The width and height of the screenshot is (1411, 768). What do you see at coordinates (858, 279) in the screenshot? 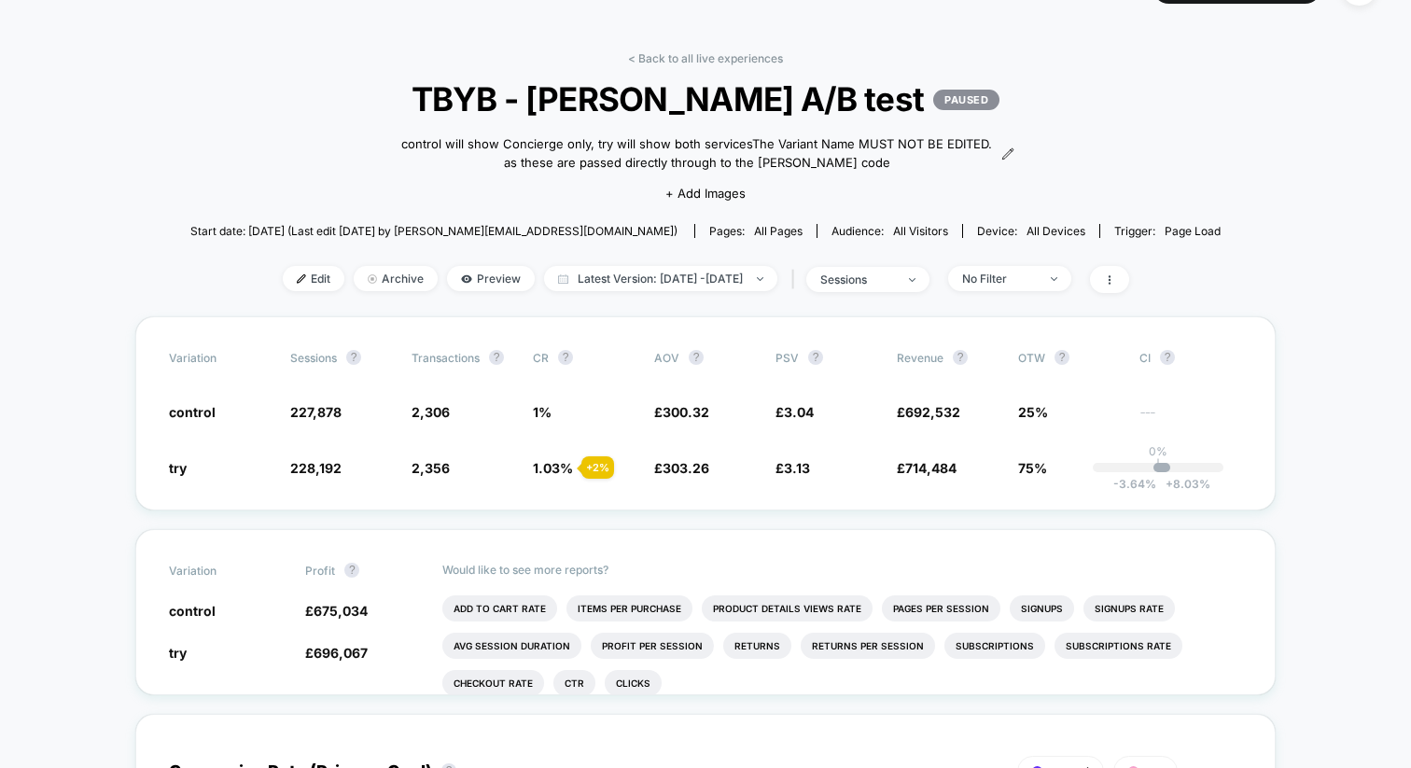
I see `div: sessions` at bounding box center [858, 279].